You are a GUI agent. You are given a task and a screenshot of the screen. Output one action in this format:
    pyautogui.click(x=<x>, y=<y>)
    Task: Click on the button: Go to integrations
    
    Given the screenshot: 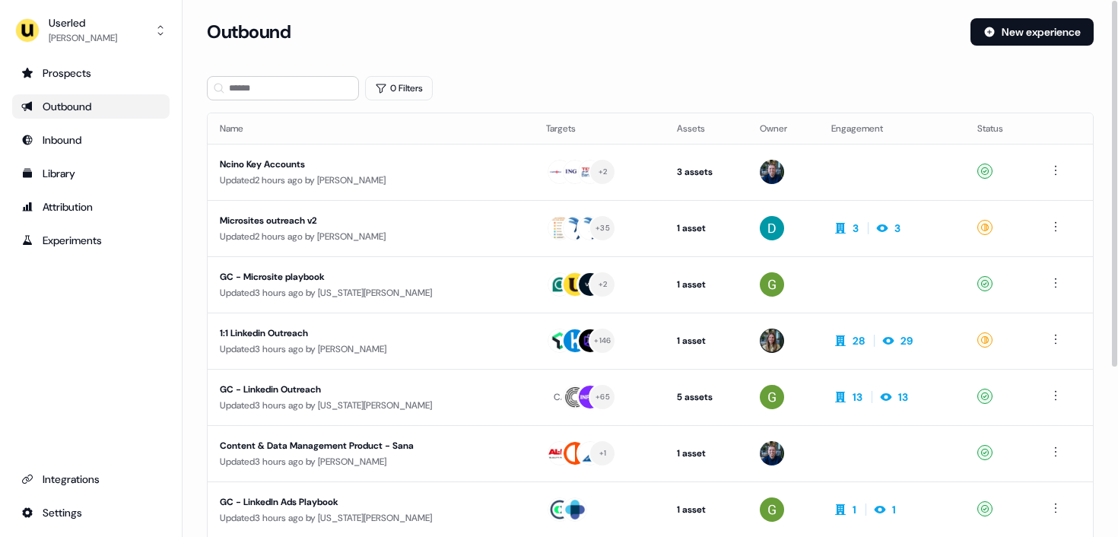 What is the action you would take?
    pyautogui.click(x=91, y=513)
    